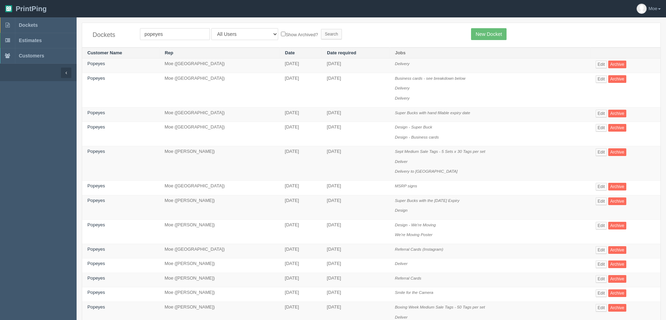 This screenshot has height=320, width=666. Describe the element at coordinates (489, 34) in the screenshot. I see `a: New Docket` at that location.